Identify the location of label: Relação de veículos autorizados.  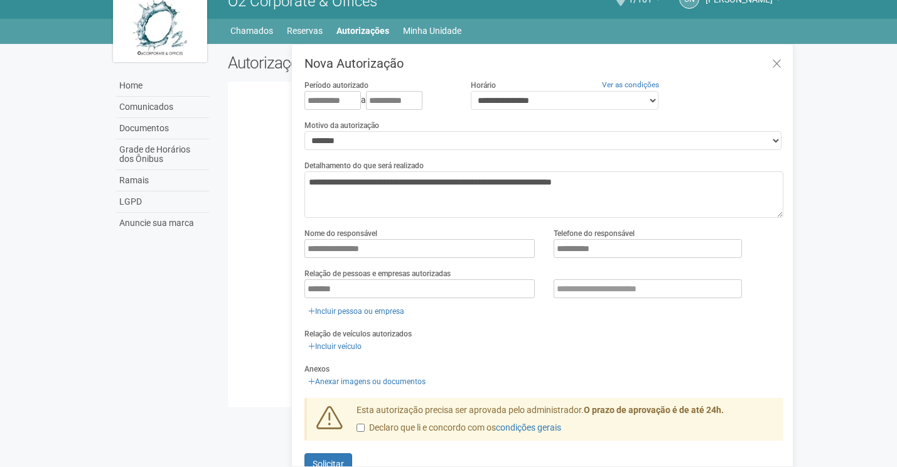
(358, 334).